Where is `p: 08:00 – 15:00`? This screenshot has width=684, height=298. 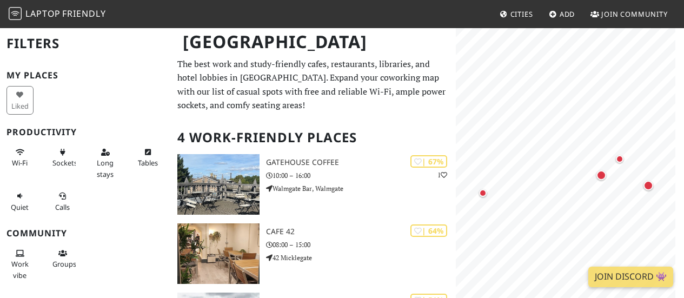 p: 08:00 – 15:00 is located at coordinates (360, 244).